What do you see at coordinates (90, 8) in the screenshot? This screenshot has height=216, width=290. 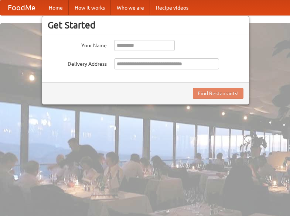 I see `a: How it works` at bounding box center [90, 8].